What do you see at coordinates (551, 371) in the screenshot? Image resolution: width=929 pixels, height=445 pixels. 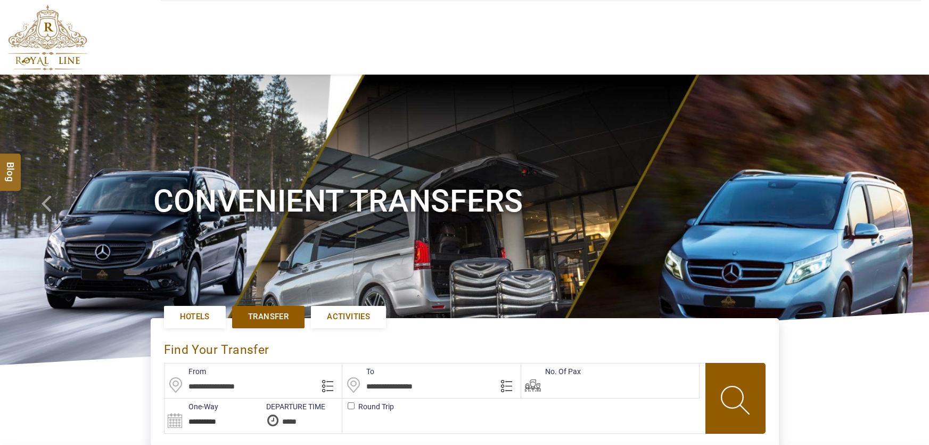 I see `label: No. Of Pax` at bounding box center [551, 371].